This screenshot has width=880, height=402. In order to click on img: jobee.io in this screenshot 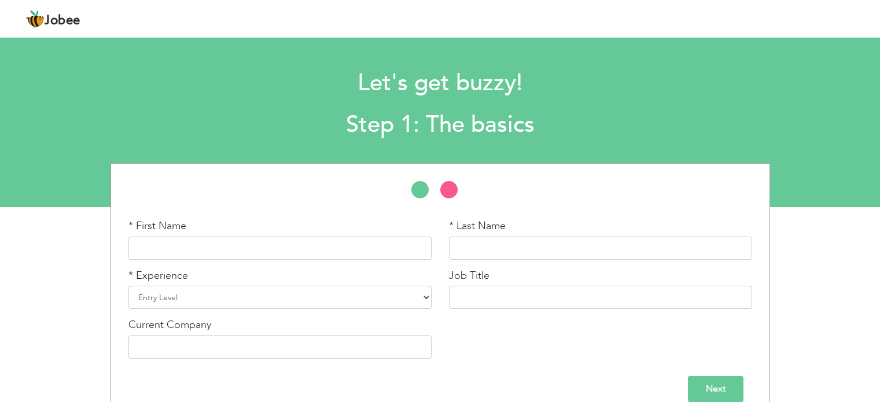, I will do `click(35, 19)`.